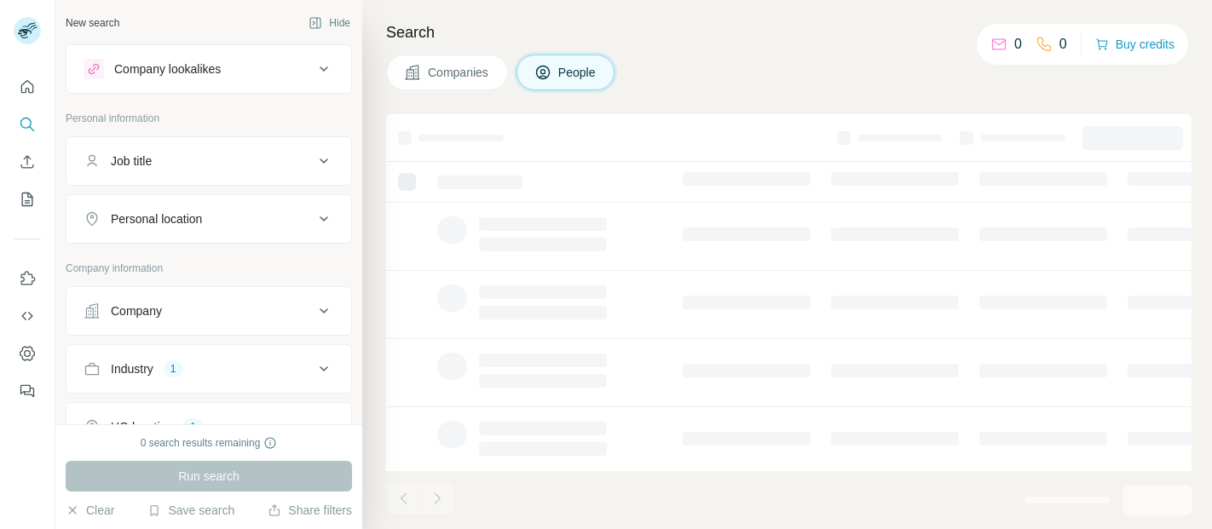  Describe the element at coordinates (27, 162) in the screenshot. I see `button: Enrich CSV` at that location.